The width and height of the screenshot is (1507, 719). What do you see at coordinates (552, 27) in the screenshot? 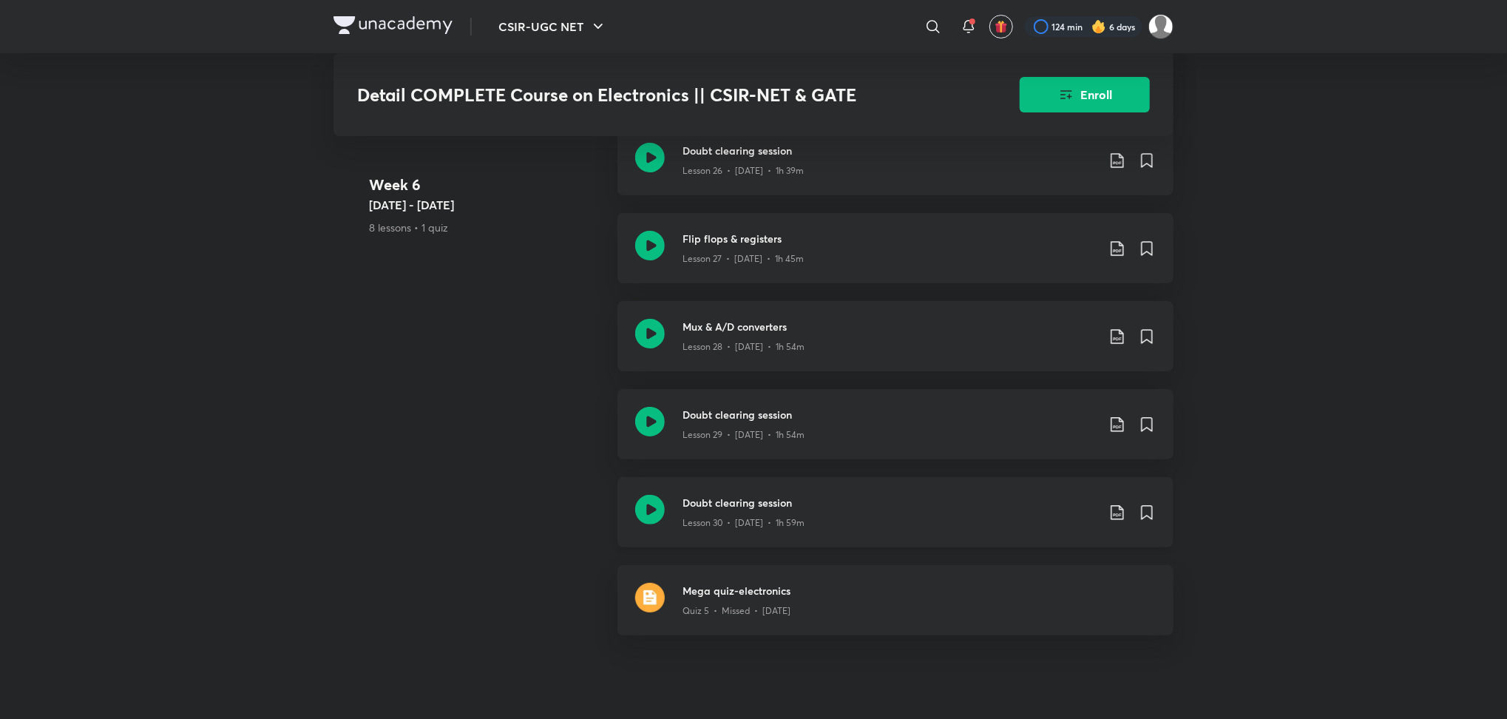
I see `button: CSIR-UGC NET` at bounding box center [552, 27].